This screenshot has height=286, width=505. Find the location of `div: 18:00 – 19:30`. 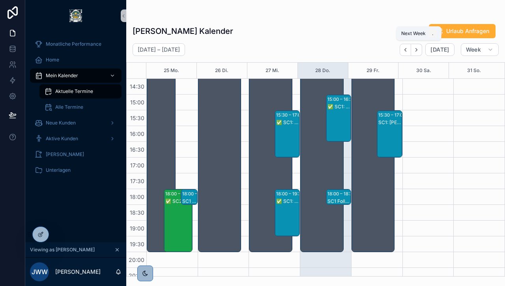

div: 18:00 – 19:30 is located at coordinates (291, 194).